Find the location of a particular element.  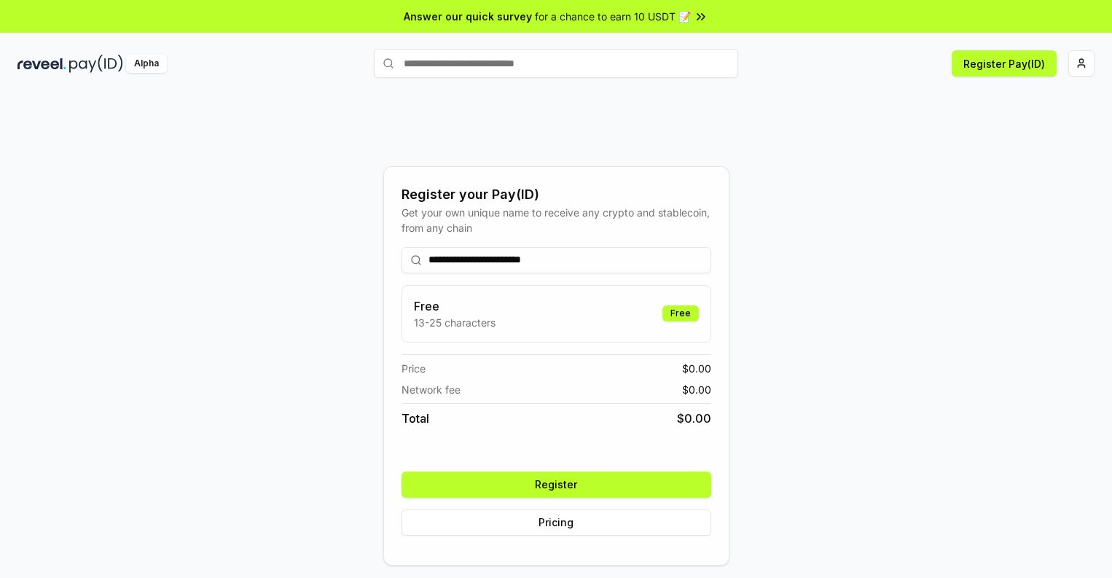

div: Free is located at coordinates (681, 313).